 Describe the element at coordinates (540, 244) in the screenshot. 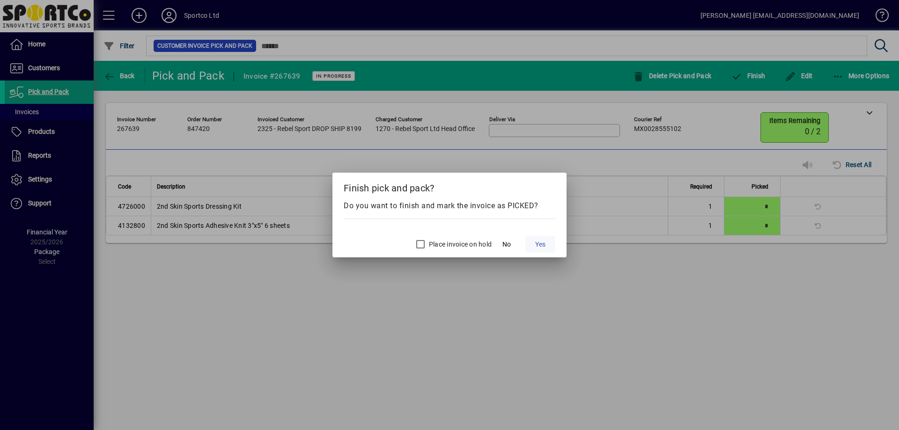

I see `button: Yes` at that location.